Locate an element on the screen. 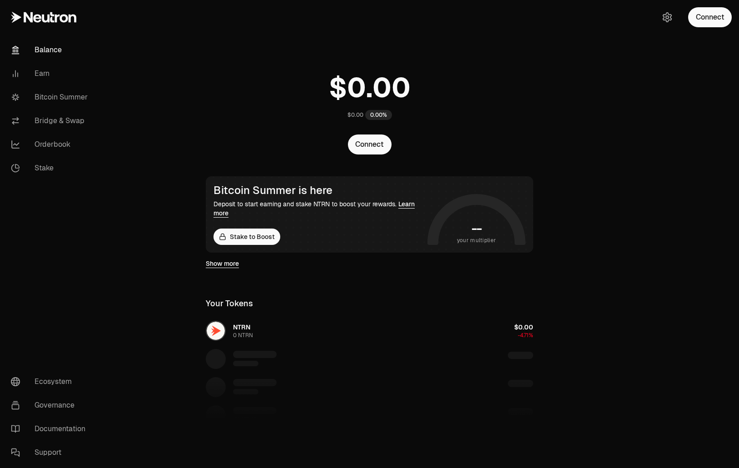 The image size is (739, 468). div: Deposit to start earning and stake NTRN to boost your rewards. is located at coordinates (318, 209).